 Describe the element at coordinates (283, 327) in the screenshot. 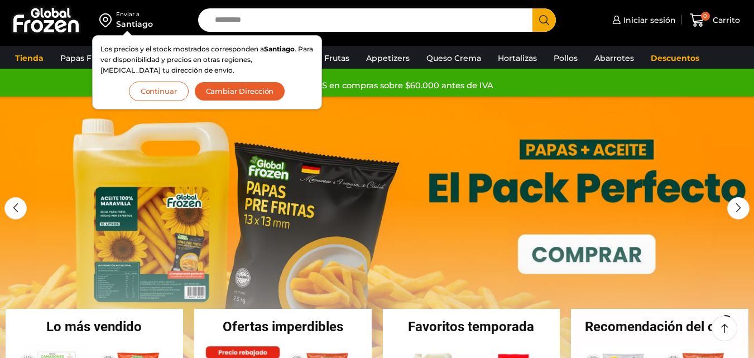

I see `h2: Ofertas imperdibles` at that location.